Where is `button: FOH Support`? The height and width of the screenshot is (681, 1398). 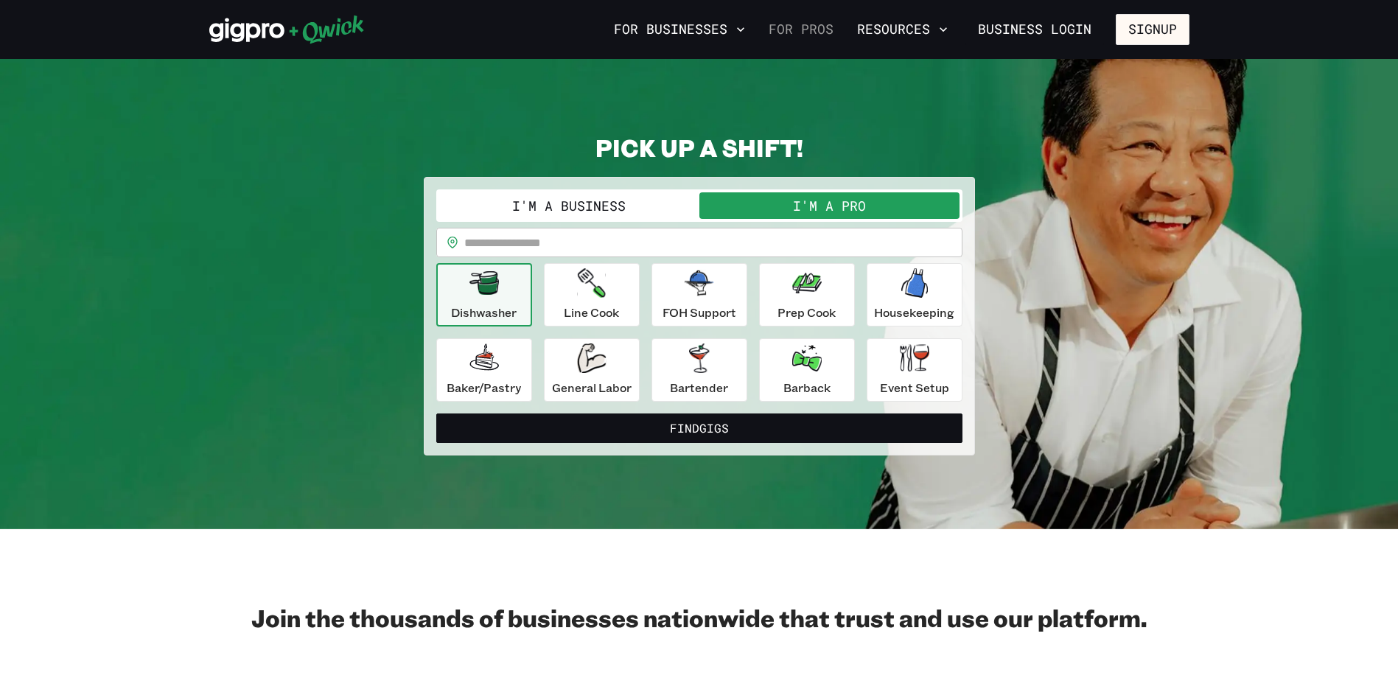 button: FOH Support is located at coordinates (699, 295).